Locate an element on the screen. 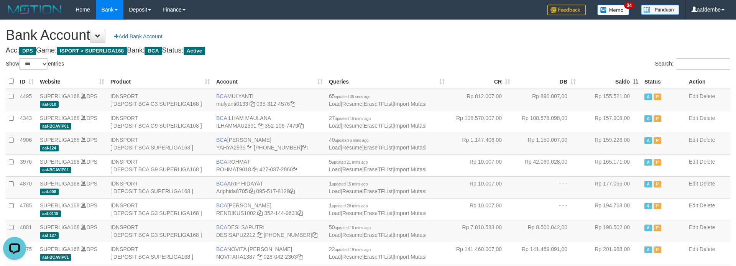  td: 4881 is located at coordinates (27, 231).